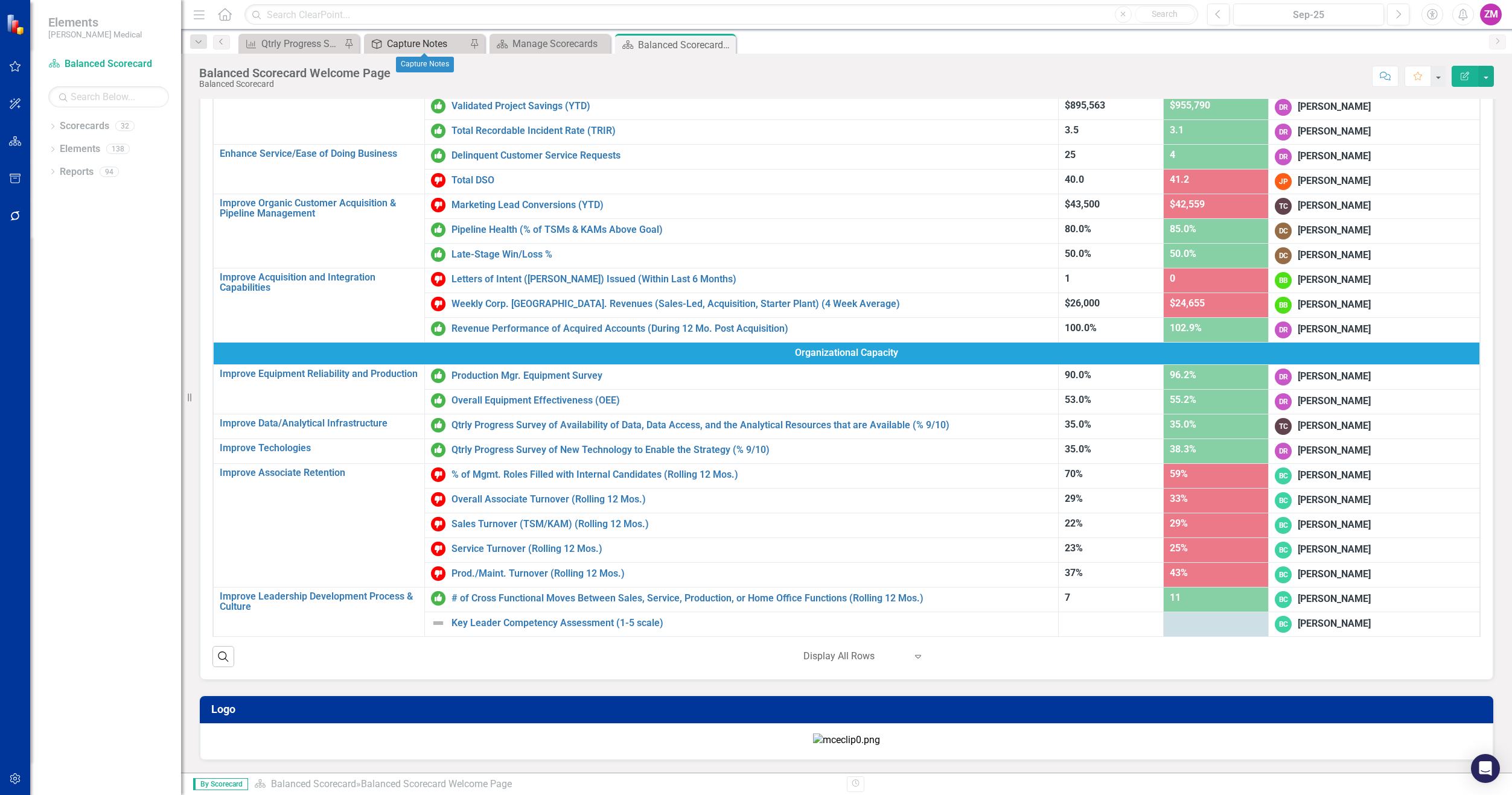 This screenshot has height=795, width=1512. What do you see at coordinates (319, 283) in the screenshot?
I see `a: Improve Acquisition and Integration Capabilities` at bounding box center [319, 283].